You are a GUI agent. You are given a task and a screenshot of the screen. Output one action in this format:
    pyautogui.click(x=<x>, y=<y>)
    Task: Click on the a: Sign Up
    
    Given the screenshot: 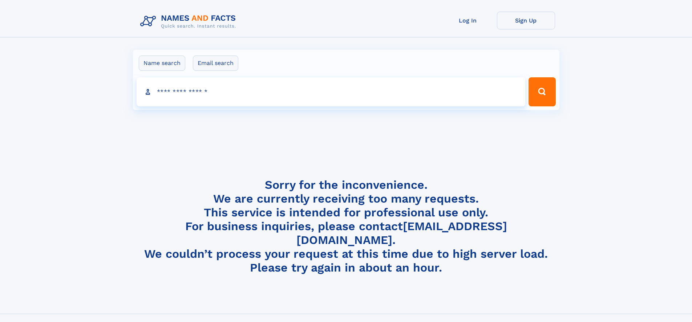 What is the action you would take?
    pyautogui.click(x=526, y=20)
    